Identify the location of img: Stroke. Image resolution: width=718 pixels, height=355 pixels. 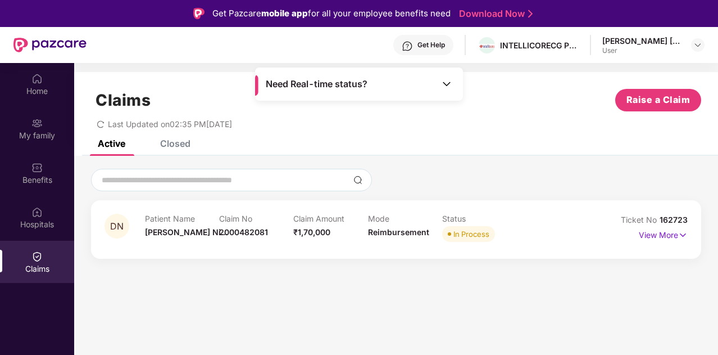
(531, 13).